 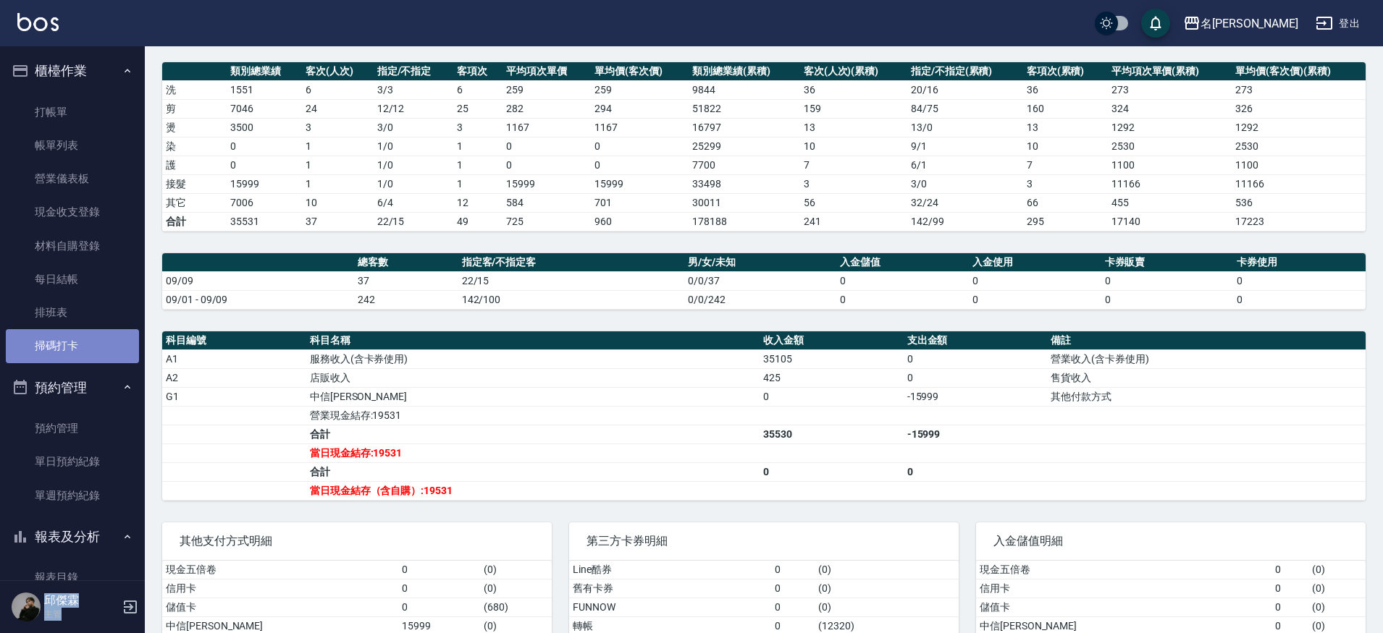 What do you see at coordinates (478, 222) in the screenshot?
I see `td: 49` at bounding box center [478, 222].